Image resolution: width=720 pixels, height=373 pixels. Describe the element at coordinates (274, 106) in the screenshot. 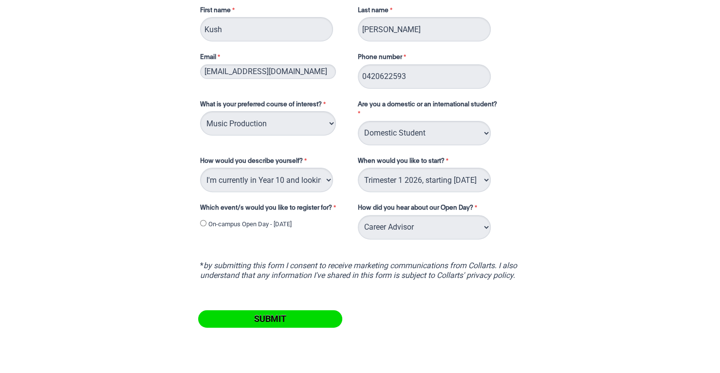

I see `label: What is your preferred course of interest?` at that location.